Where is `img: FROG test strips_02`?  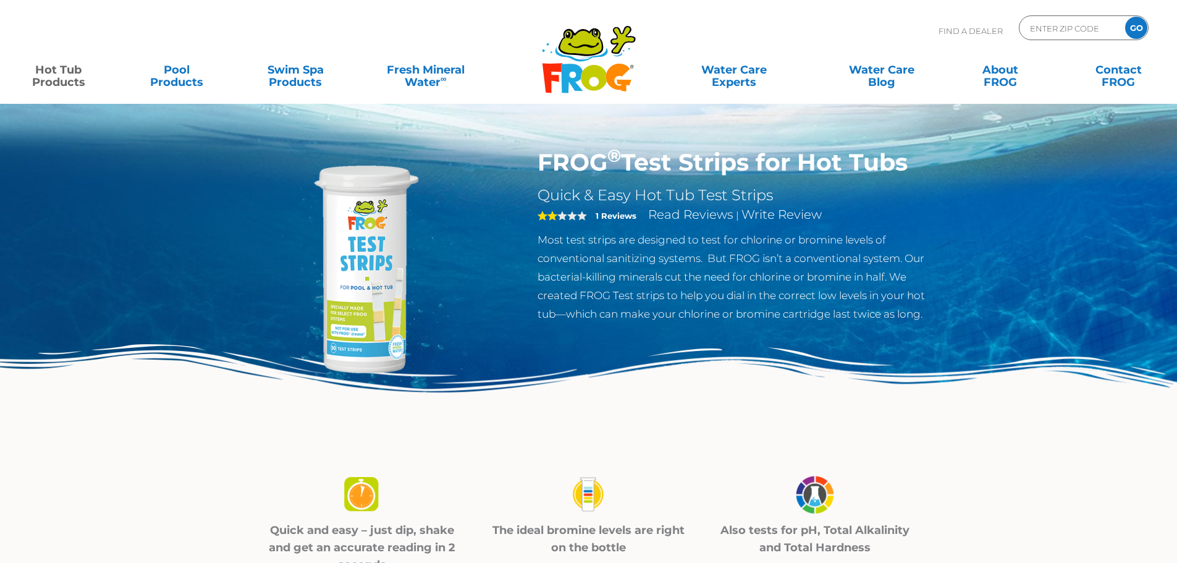
img: FROG test strips_02 is located at coordinates (588, 494).